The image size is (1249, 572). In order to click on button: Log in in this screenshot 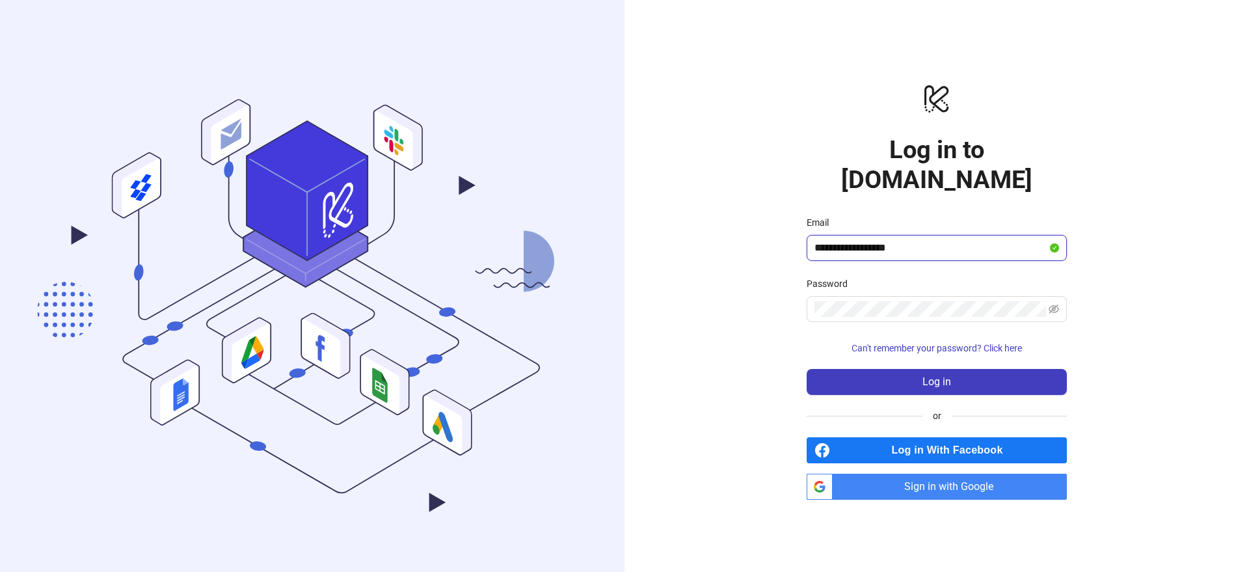, I will do `click(937, 382)`.